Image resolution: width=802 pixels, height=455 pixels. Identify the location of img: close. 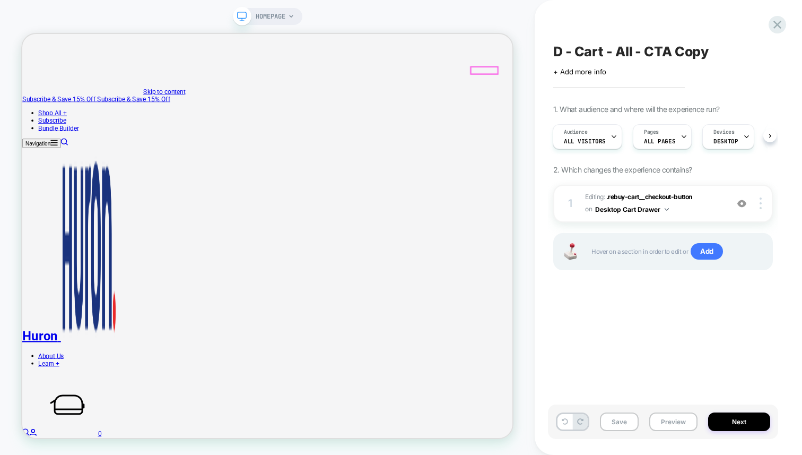
(761, 203).